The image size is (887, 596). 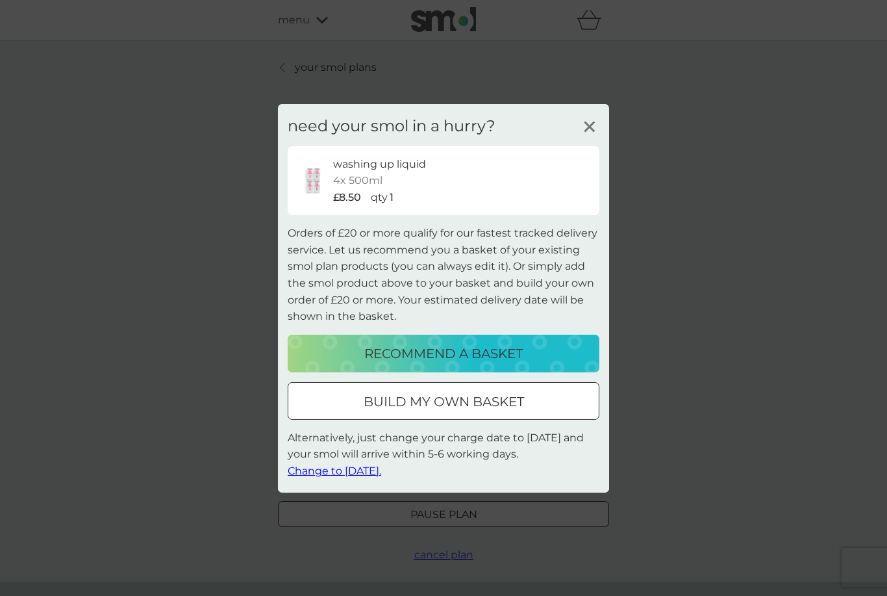 What do you see at coordinates (392, 198) in the screenshot?
I see `p: 1` at bounding box center [392, 198].